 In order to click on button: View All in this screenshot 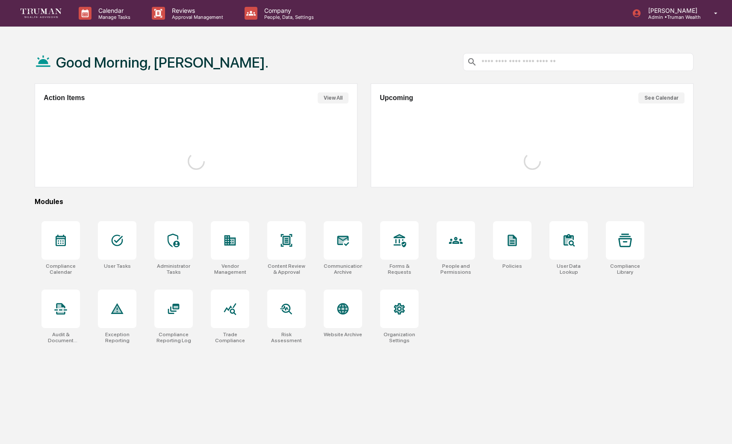, I will do `click(333, 98)`.